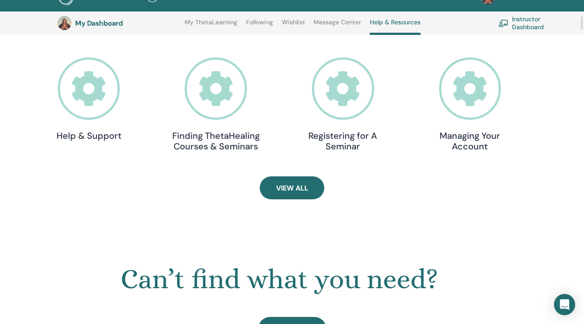  I want to click on a: Registering for A Seminar, so click(343, 104).